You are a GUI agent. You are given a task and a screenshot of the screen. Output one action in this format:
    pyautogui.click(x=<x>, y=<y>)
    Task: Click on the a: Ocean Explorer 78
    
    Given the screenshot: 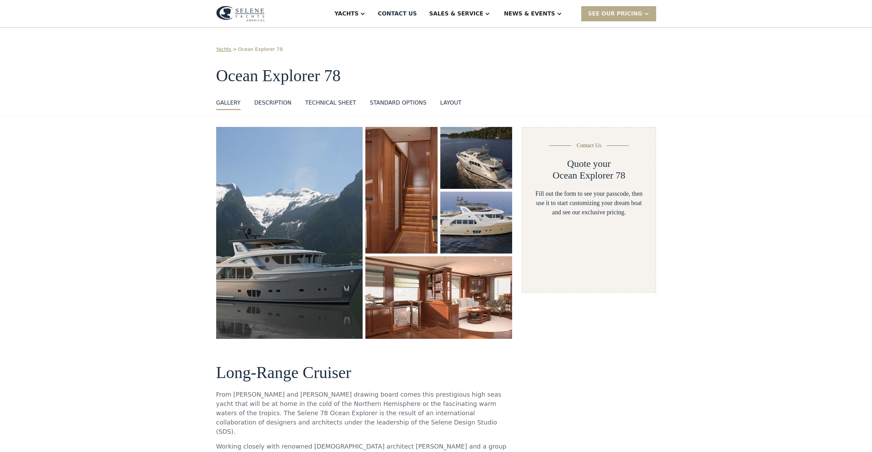 What is the action you would take?
    pyautogui.click(x=261, y=49)
    